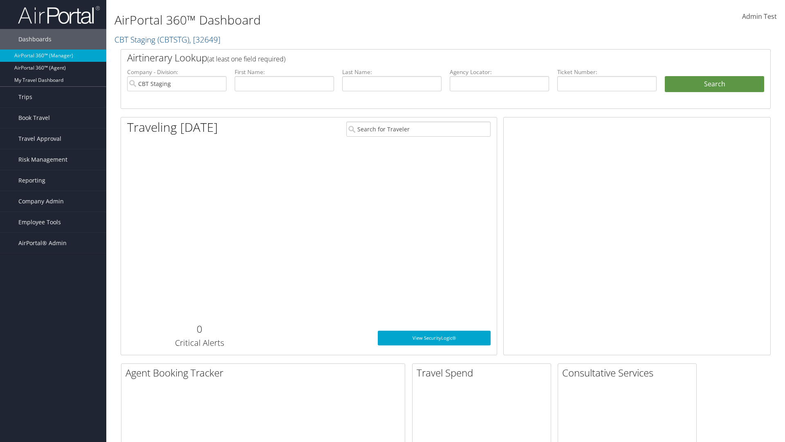 This screenshot has width=785, height=442. Describe the element at coordinates (40, 222) in the screenshot. I see `span: Employee Tools` at that location.